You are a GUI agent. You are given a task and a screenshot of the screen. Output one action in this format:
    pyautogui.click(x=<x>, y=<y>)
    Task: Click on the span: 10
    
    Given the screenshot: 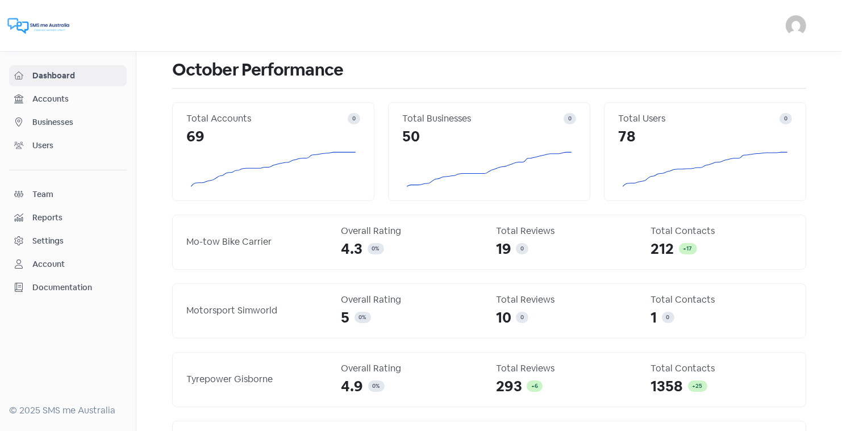 What is the action you would take?
    pyautogui.click(x=503, y=318)
    